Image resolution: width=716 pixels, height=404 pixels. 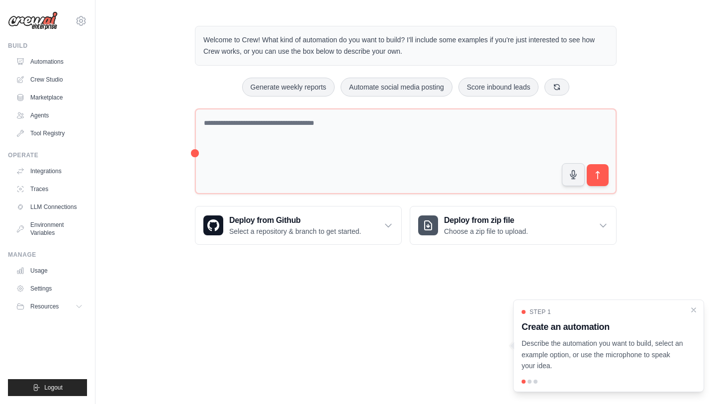 I want to click on div: Operate, so click(x=47, y=155).